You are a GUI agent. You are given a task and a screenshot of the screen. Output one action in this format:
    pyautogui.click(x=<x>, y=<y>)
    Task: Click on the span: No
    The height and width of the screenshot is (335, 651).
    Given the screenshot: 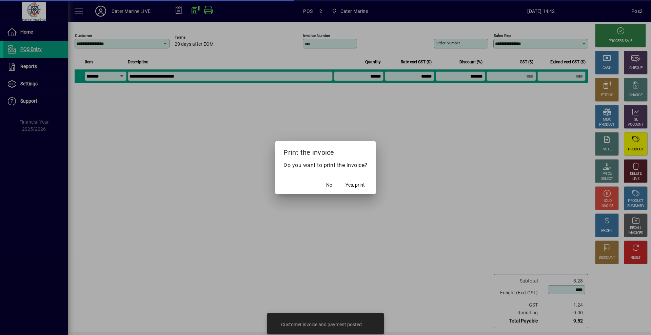 What is the action you would take?
    pyautogui.click(x=329, y=185)
    